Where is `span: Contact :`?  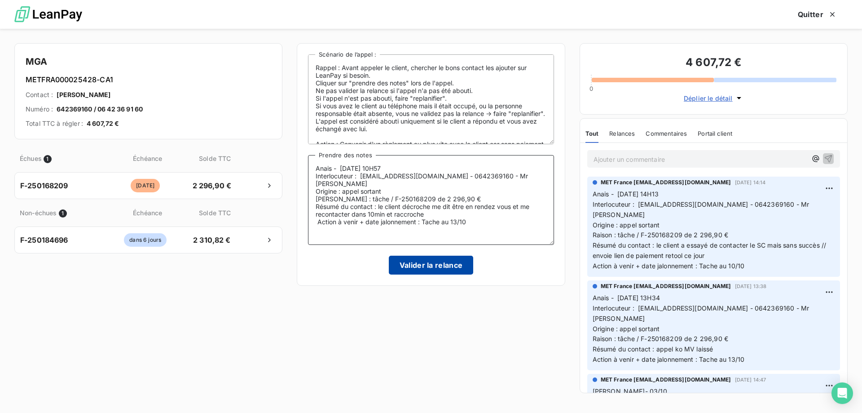
span: Contact : is located at coordinates (39, 95).